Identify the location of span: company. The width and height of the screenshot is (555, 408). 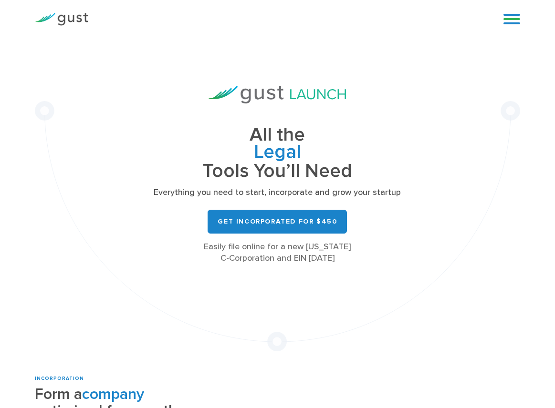
(113, 394).